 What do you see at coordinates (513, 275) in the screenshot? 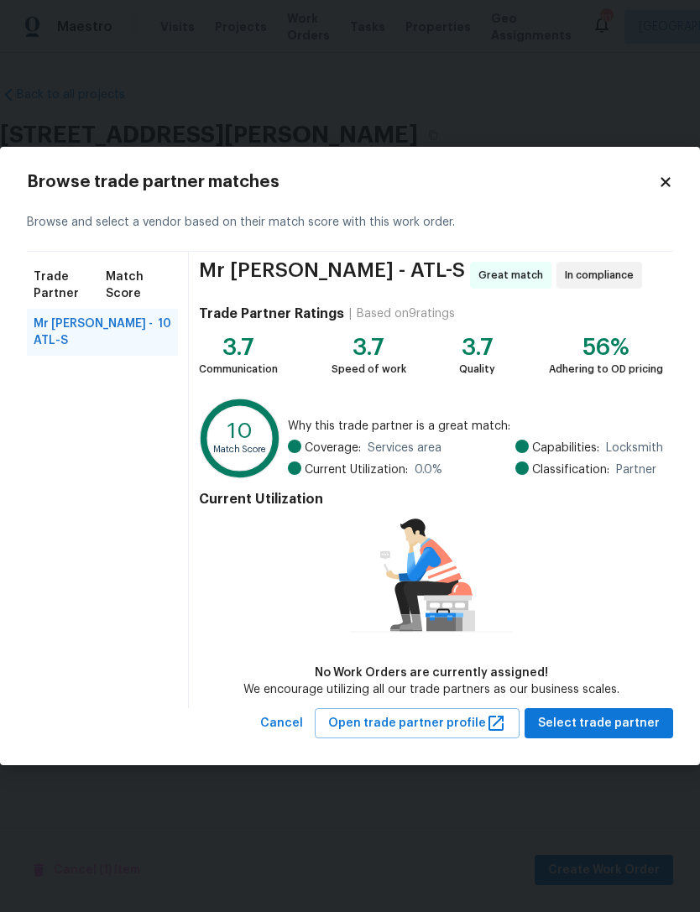
I see `span: Great match` at bounding box center [513, 275].